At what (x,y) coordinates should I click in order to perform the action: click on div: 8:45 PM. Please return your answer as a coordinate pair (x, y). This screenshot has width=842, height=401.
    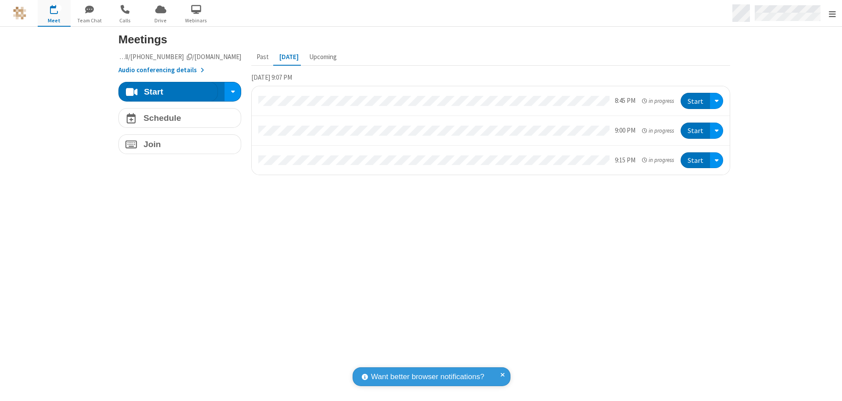
    Looking at the image, I should click on (625, 101).